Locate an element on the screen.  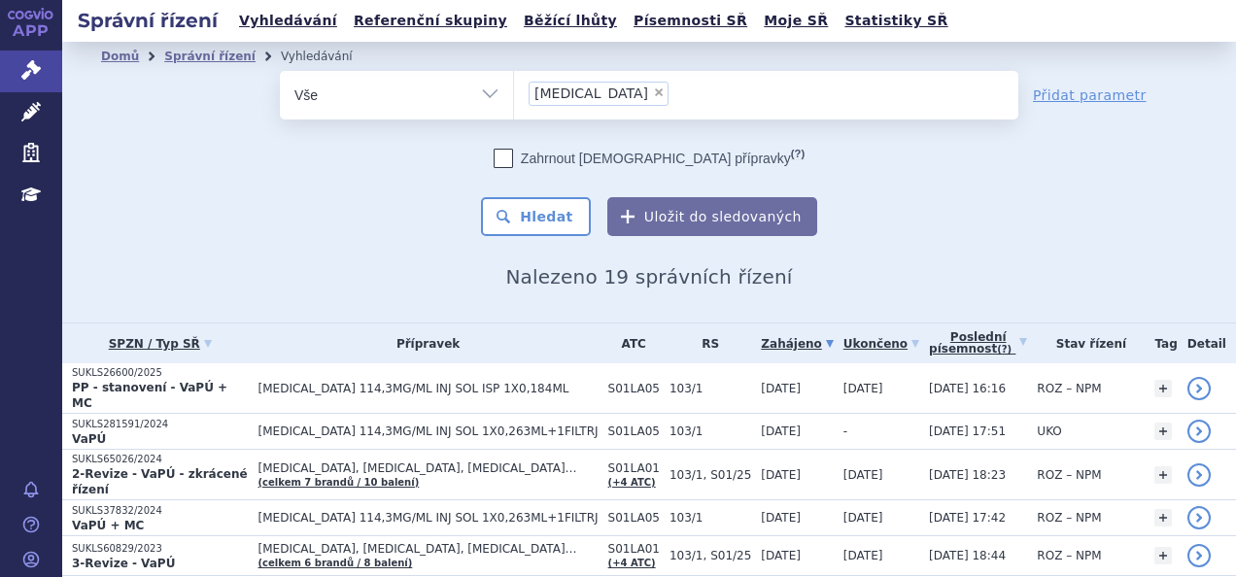
a: Vyhledávání is located at coordinates (288, 20).